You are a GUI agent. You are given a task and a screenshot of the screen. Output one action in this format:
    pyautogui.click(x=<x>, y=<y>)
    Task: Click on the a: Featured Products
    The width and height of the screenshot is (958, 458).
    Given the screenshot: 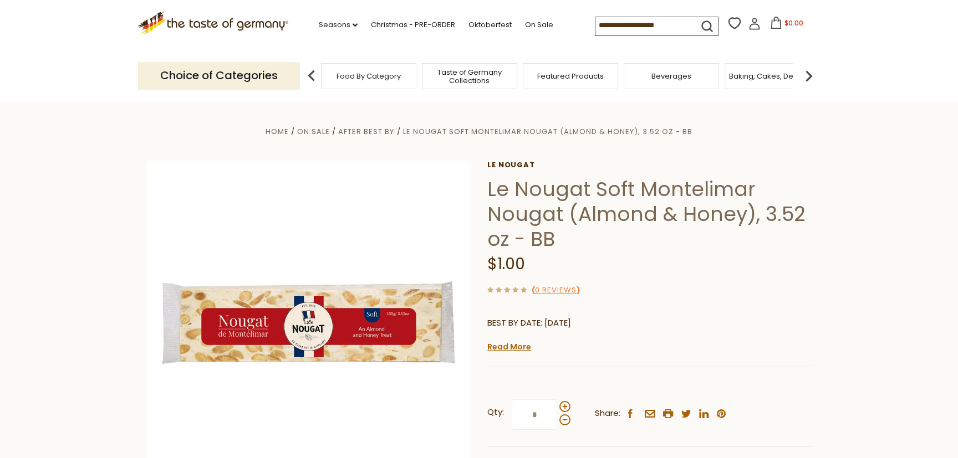 What is the action you would take?
    pyautogui.click(x=570, y=76)
    